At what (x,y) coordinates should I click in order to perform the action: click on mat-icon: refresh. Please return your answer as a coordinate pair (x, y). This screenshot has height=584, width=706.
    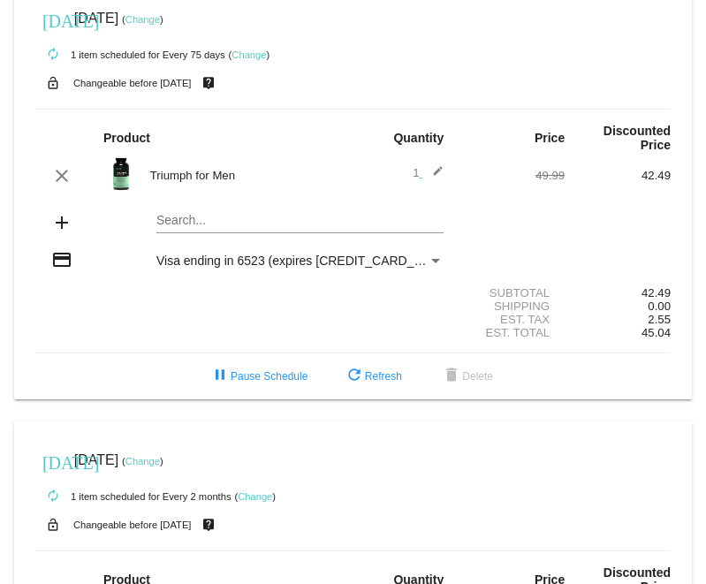
    Looking at the image, I should click on (355, 377).